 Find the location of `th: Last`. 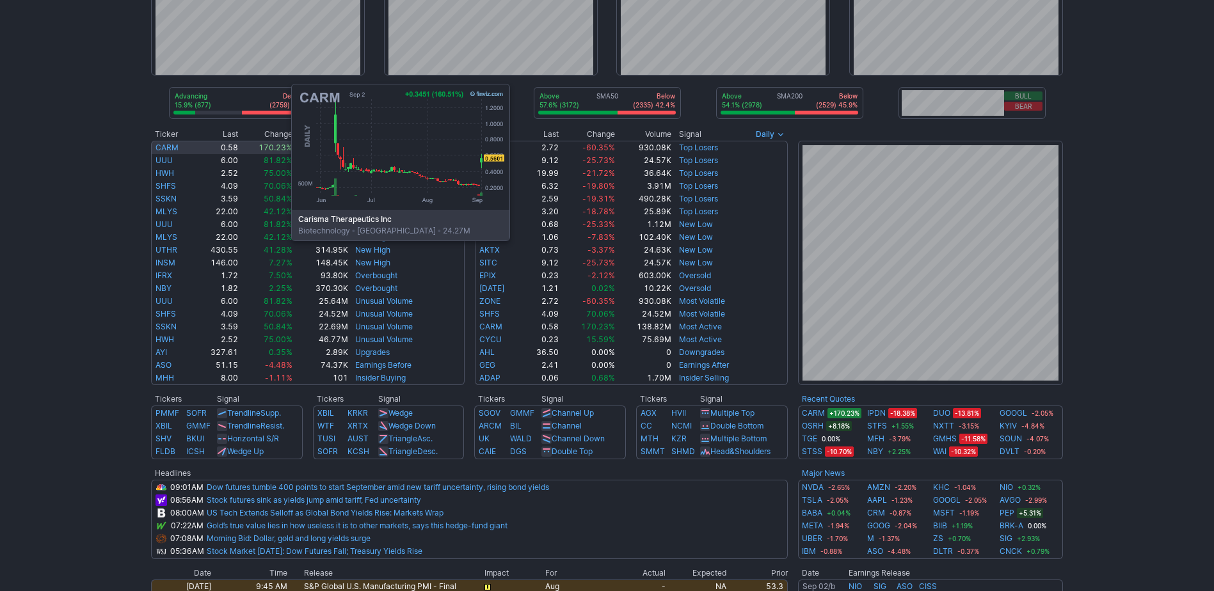

th: Last is located at coordinates (541, 134).